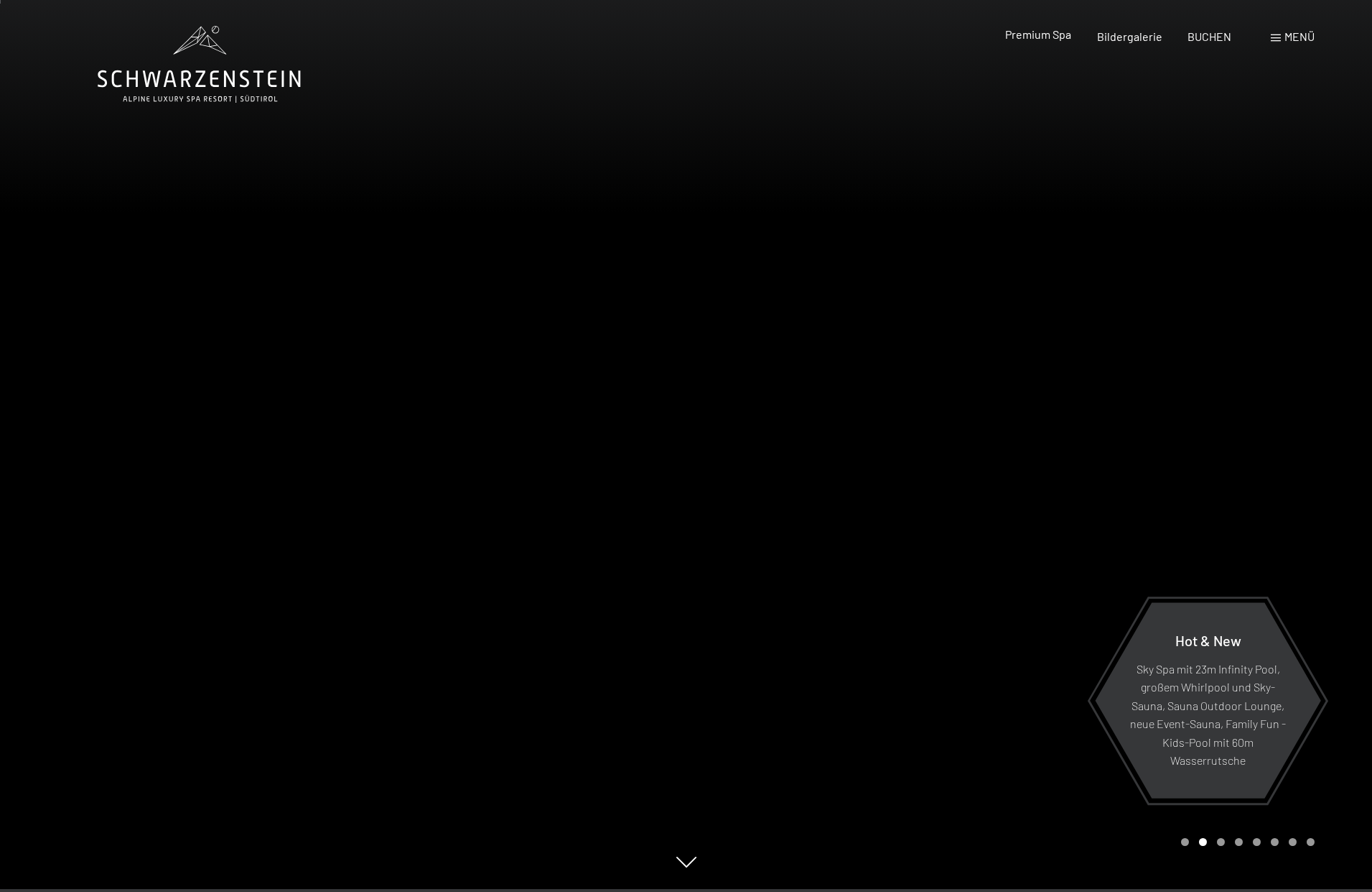 Image resolution: width=1372 pixels, height=892 pixels. What do you see at coordinates (1293, 841) in the screenshot?
I see `div: Carousel Page 7` at bounding box center [1293, 841].